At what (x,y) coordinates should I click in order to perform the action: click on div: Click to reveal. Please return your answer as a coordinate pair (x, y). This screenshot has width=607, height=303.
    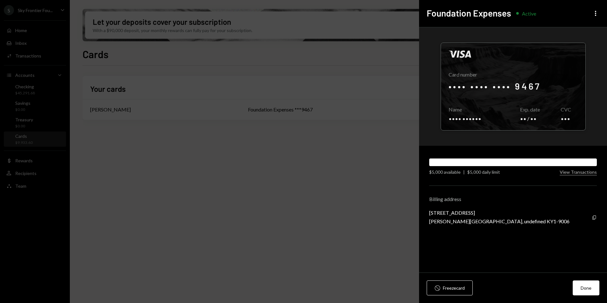
    Looking at the image, I should click on (513, 86).